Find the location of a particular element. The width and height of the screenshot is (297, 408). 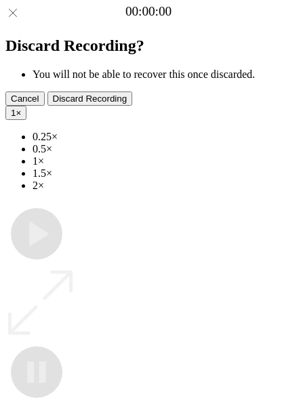

a: 00:00:00 is located at coordinates (149, 12).